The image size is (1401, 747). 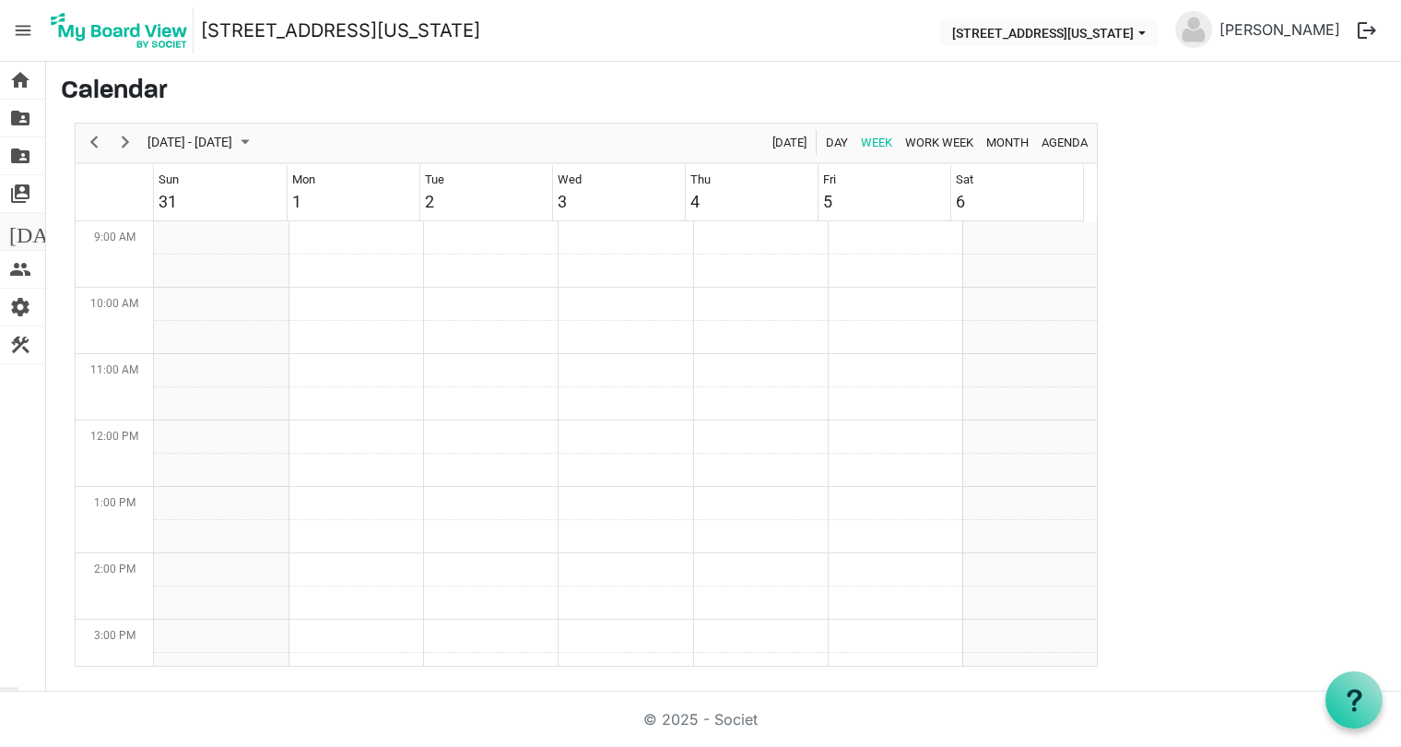 I want to click on div: Sun, so click(x=169, y=180).